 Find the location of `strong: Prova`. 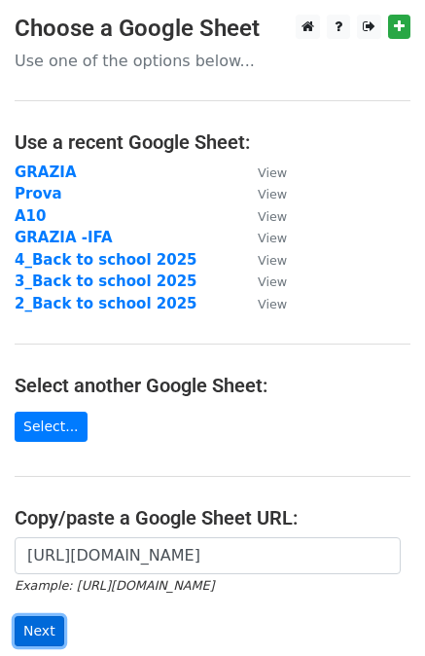

strong: Prova is located at coordinates (38, 194).